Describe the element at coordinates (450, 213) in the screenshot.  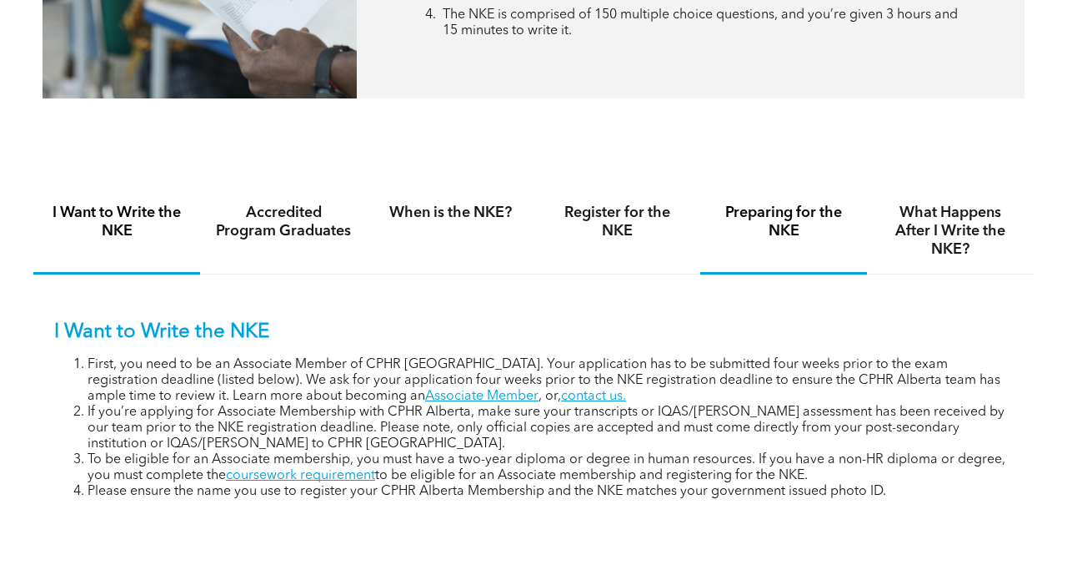
I see `h4: When is the NKE?` at that location.